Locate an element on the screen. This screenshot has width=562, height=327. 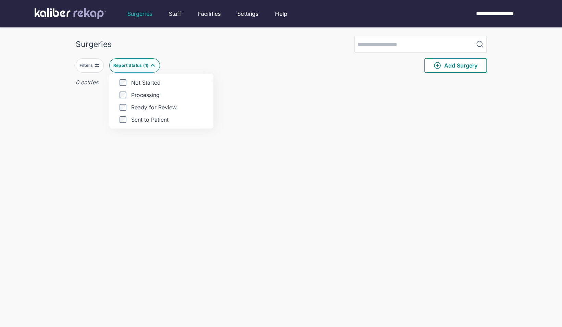
button: Add Surgery is located at coordinates (455, 65).